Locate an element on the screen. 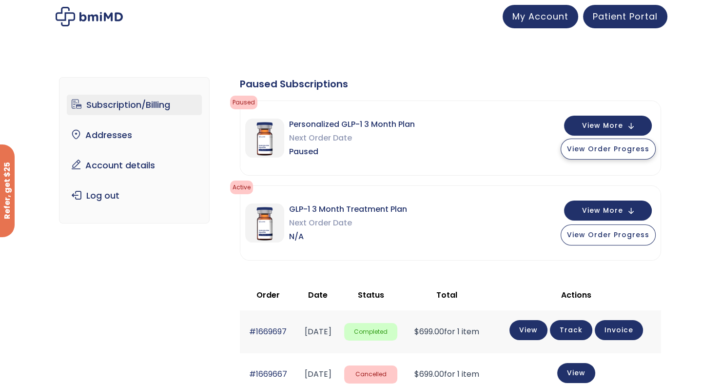 The image size is (720, 386). a: Invoice is located at coordinates (618, 329).